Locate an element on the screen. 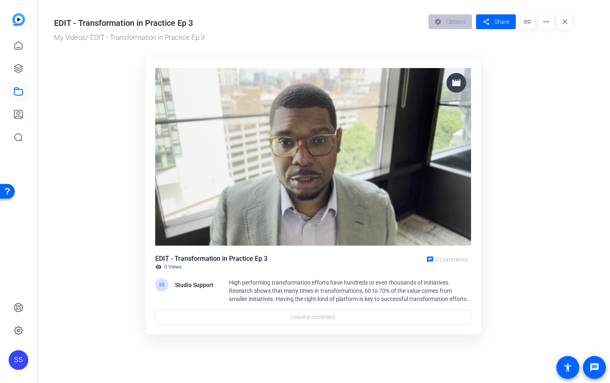 The image size is (610, 383). button: Share is located at coordinates (496, 22).